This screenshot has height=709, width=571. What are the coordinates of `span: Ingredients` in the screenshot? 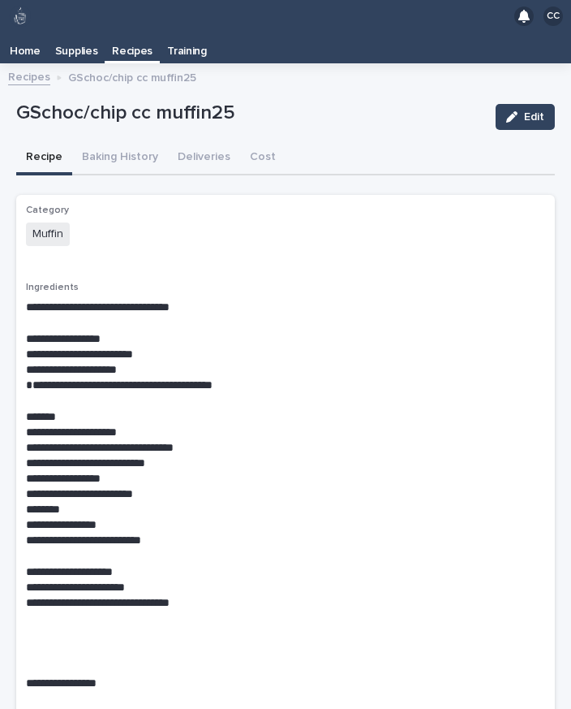 It's located at (52, 287).